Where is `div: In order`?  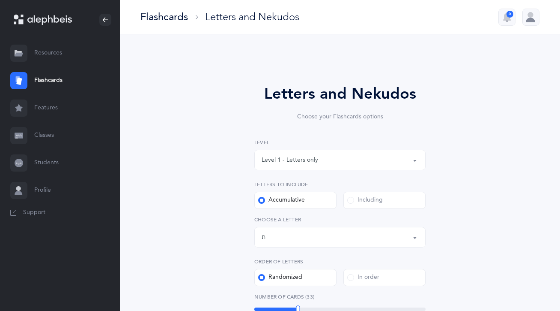 div: In order is located at coordinates (363, 277).